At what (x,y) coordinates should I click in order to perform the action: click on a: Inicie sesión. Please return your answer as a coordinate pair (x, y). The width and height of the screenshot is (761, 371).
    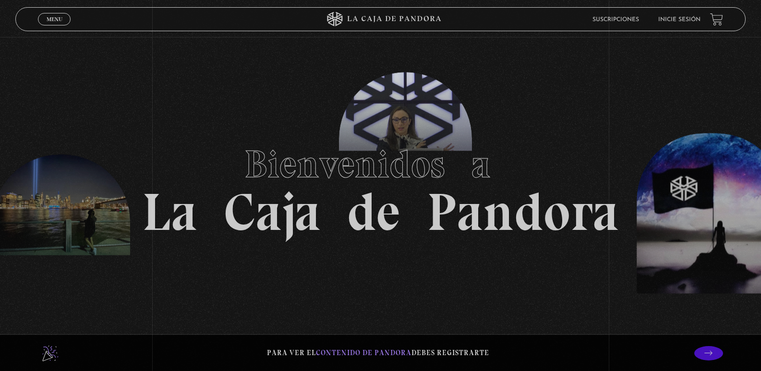
    Looking at the image, I should click on (680, 20).